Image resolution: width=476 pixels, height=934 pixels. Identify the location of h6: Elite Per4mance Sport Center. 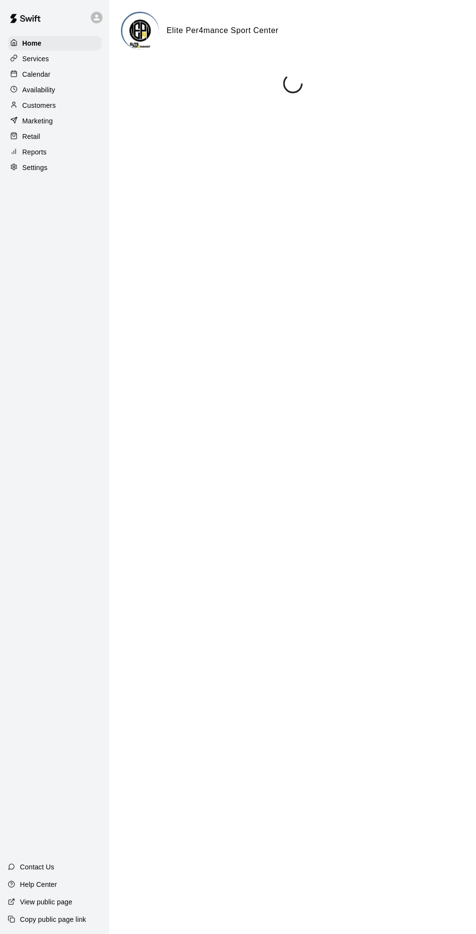
(222, 31).